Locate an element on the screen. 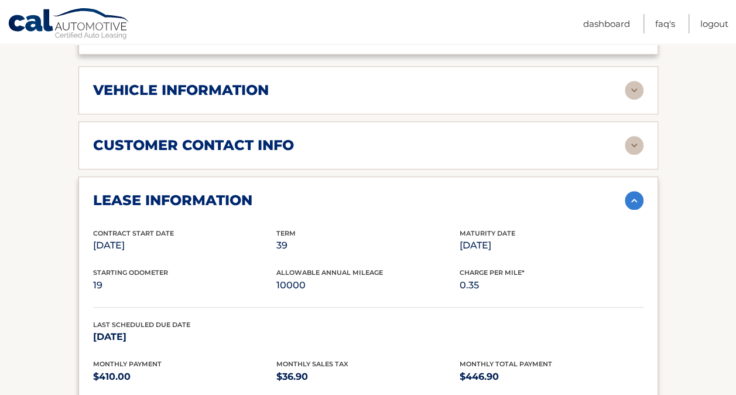  span: Monthly Payment is located at coordinates (127, 364).